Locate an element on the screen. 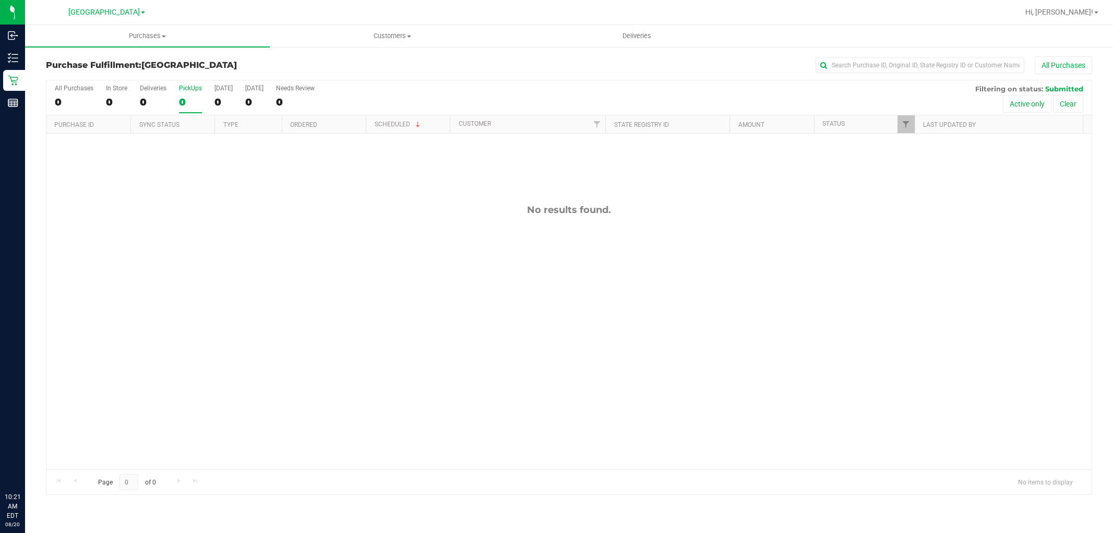 This screenshot has width=1113, height=533. span: Customers is located at coordinates (392, 36).